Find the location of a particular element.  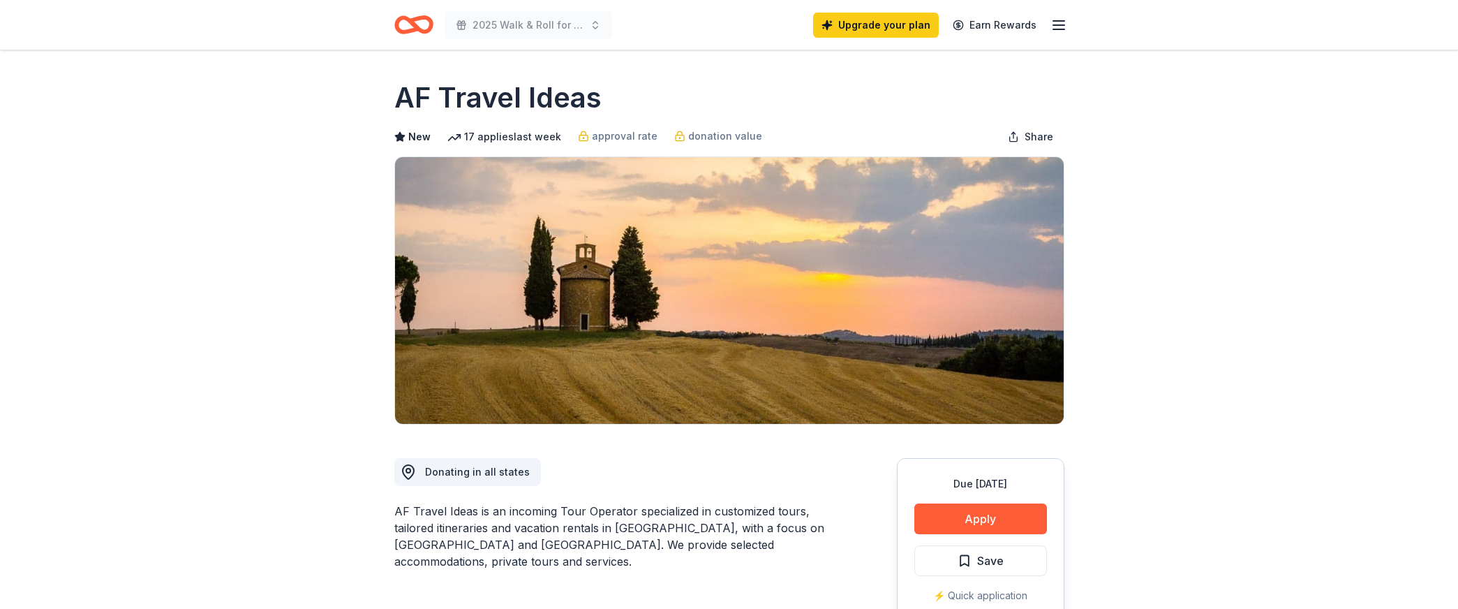

span: donation value is located at coordinates (725, 136).